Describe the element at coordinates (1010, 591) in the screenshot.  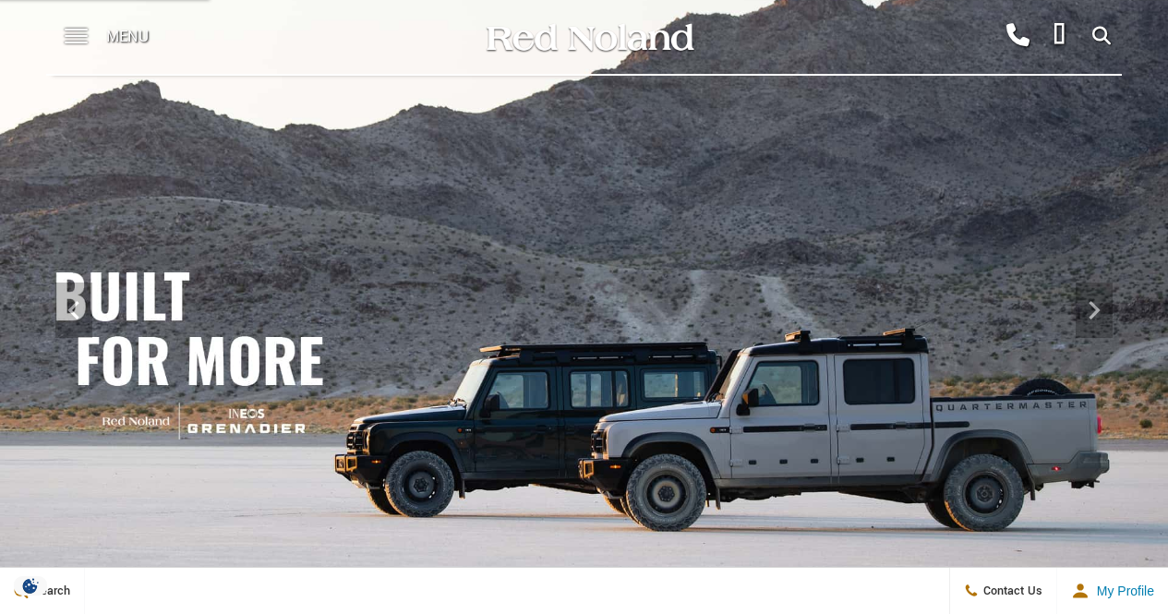
I see `span: Contact Us` at that location.